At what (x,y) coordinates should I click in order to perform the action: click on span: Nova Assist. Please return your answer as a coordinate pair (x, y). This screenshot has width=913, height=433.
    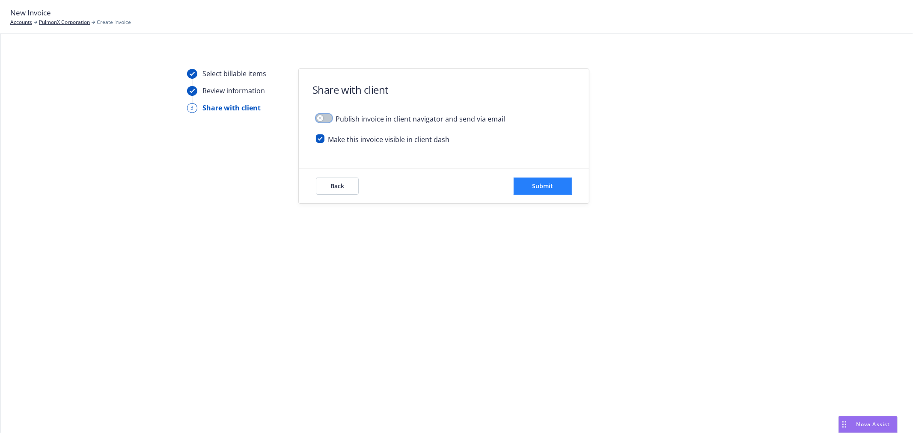
    Looking at the image, I should click on (873, 424).